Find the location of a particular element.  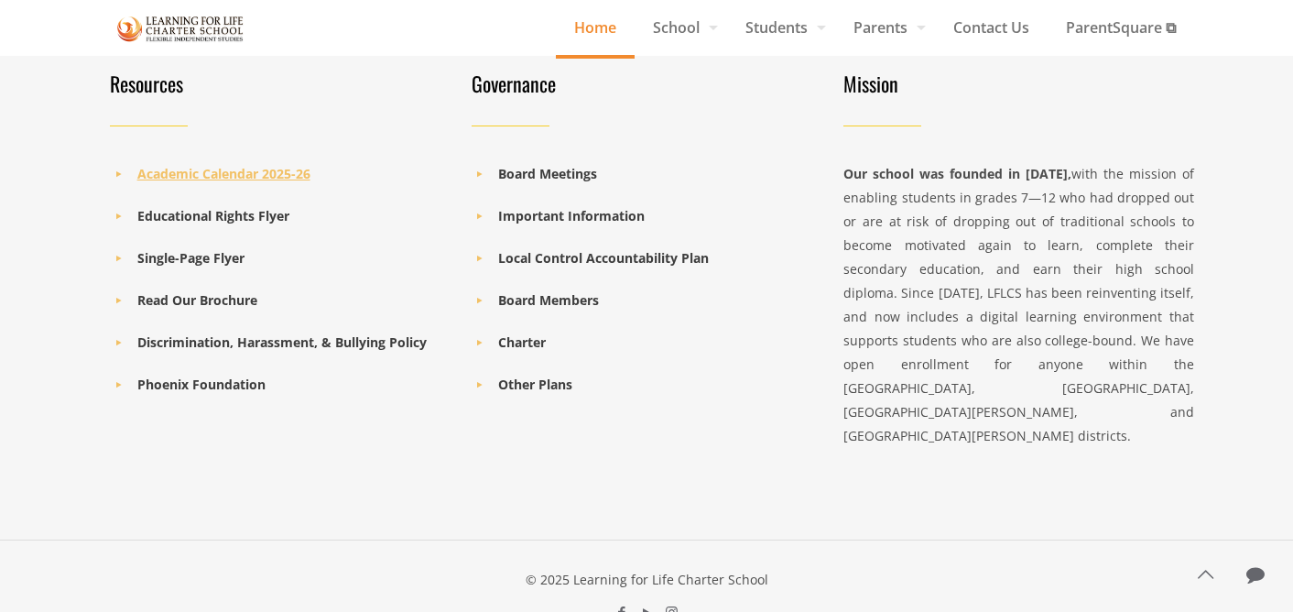

a: Board Meetings is located at coordinates (548, 173).